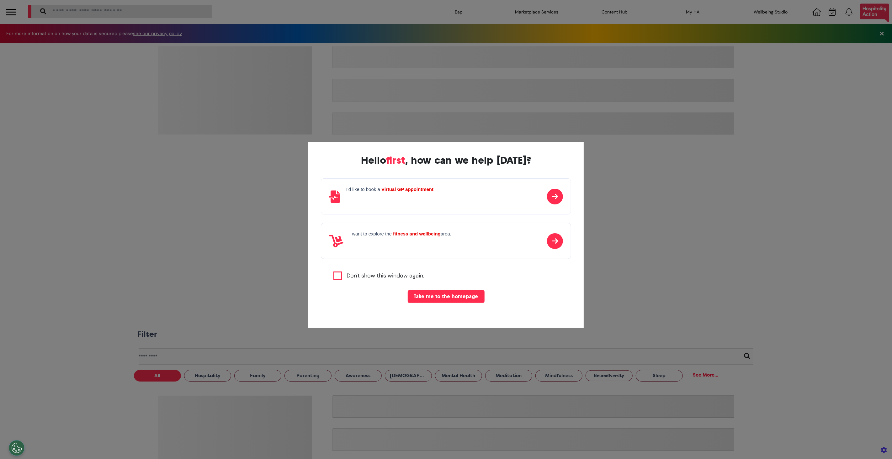 The height and width of the screenshot is (459, 892). What do you see at coordinates (446, 297) in the screenshot?
I see `button: Take me to the homepage` at bounding box center [446, 297].